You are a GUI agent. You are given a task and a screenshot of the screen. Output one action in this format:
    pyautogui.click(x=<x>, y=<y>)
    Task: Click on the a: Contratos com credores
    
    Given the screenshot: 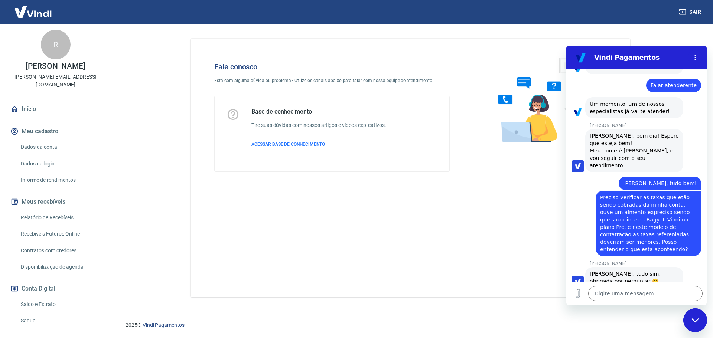 What is the action you would take?
    pyautogui.click(x=60, y=251)
    